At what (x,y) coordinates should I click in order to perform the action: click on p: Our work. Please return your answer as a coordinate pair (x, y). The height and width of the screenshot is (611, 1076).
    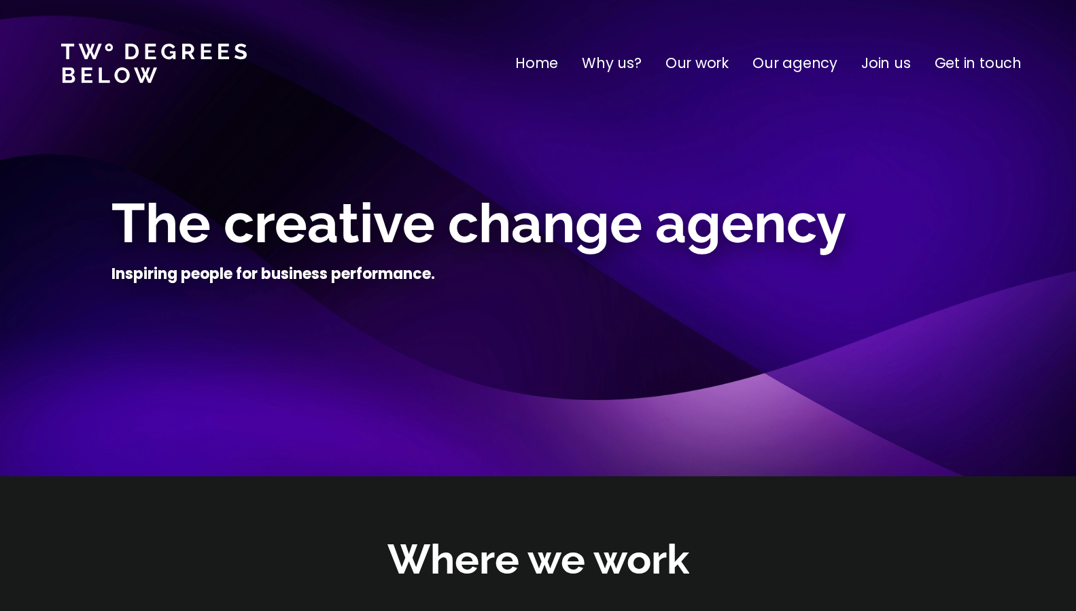
    Looking at the image, I should click on (697, 63).